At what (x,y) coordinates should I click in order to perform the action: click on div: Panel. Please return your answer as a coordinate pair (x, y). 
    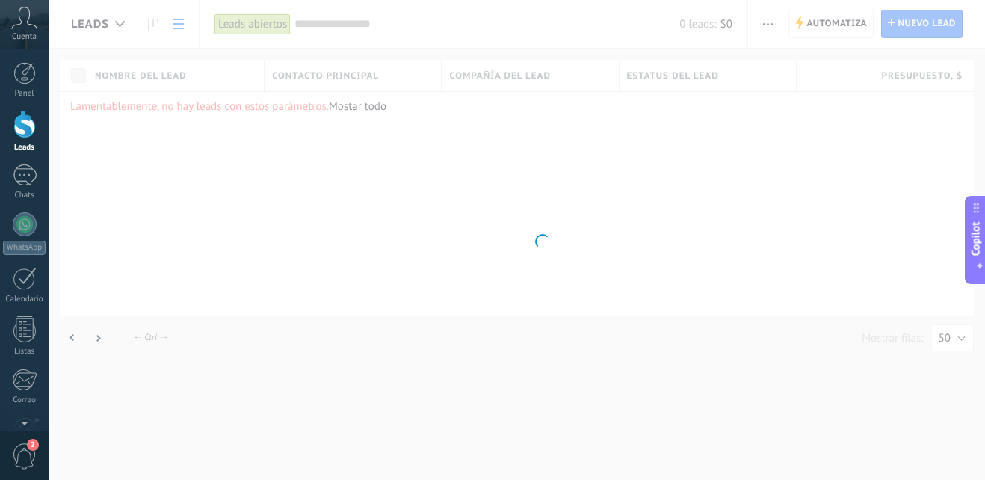
    Looking at the image, I should click on (25, 93).